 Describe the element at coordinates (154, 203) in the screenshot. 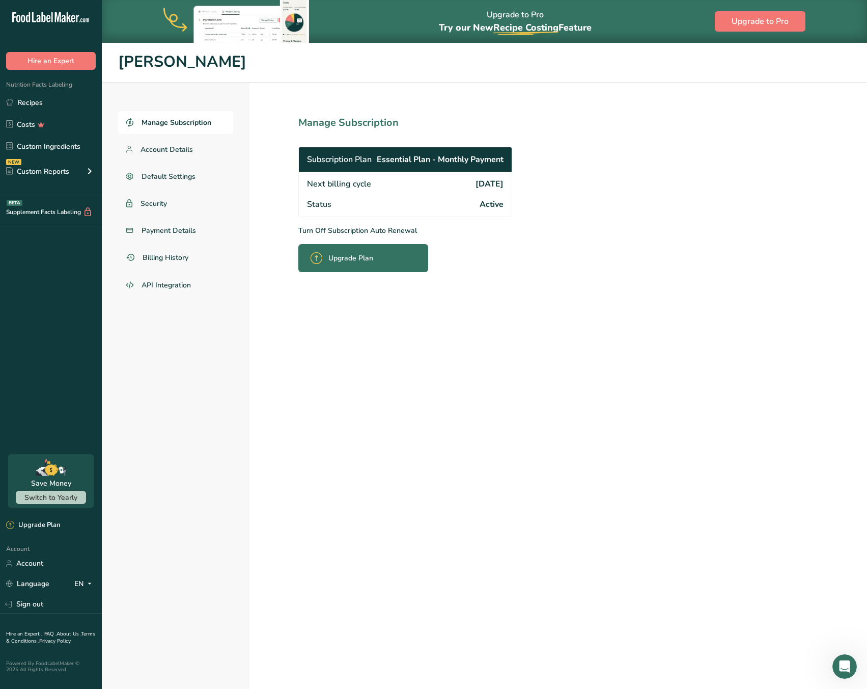

I see `span: Security` at that location.